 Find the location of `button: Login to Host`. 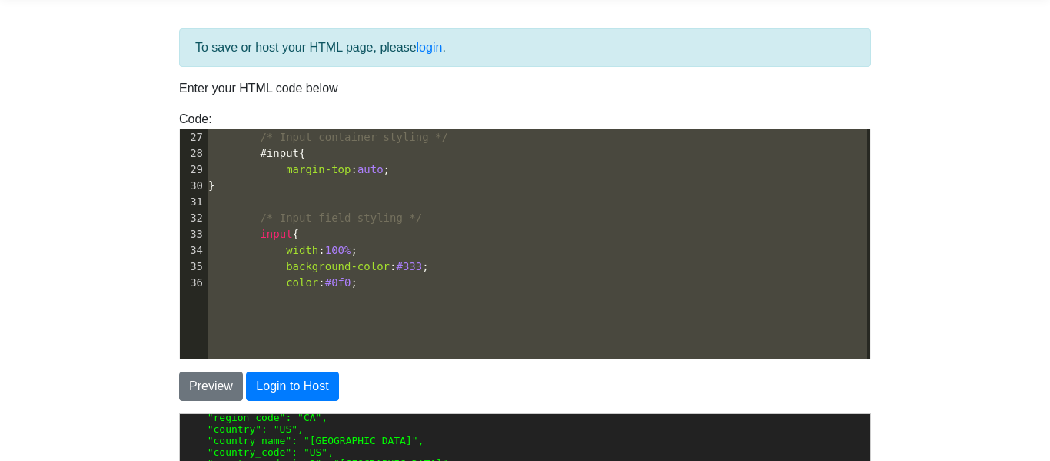

button: Login to Host is located at coordinates (292, 386).